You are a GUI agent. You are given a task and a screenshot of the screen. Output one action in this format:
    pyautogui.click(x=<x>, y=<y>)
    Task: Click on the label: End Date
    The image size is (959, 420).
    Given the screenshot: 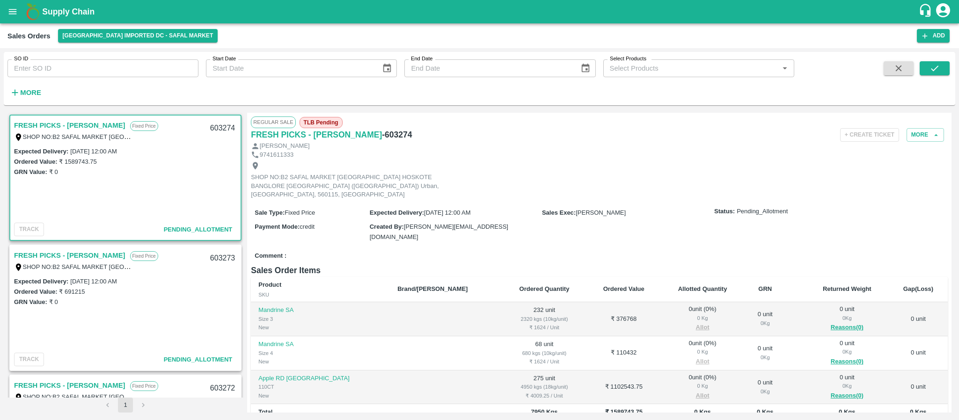 What is the action you would take?
    pyautogui.click(x=422, y=59)
    